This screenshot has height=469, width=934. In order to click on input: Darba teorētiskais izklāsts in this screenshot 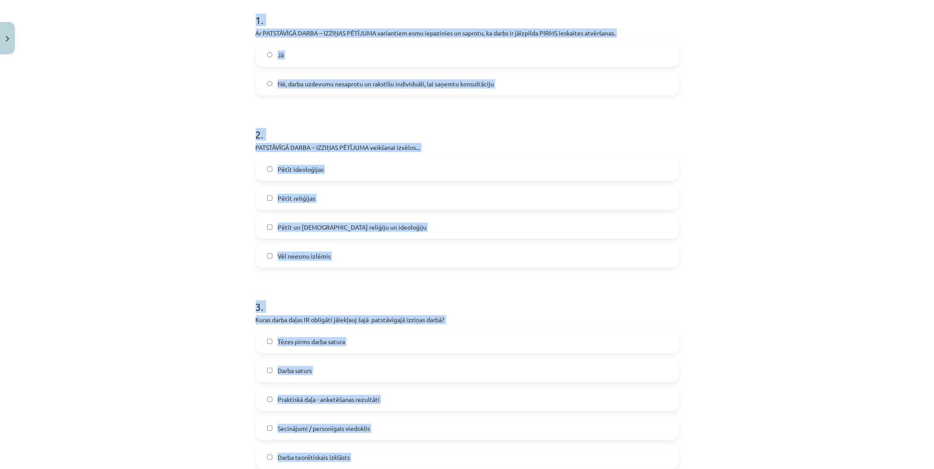, I will do `click(270, 457)`.